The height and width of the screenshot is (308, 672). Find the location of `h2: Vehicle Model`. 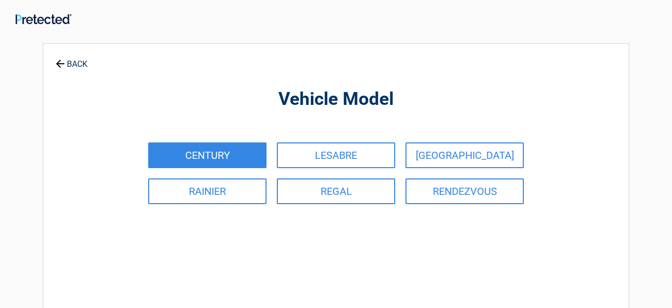

h2: Vehicle Model is located at coordinates (336, 99).